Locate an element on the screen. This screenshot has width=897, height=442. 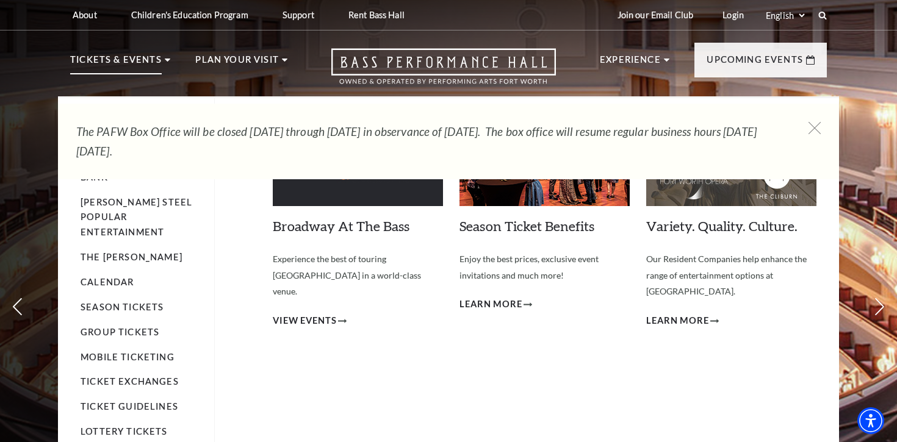
p: Children's Education Program is located at coordinates (190, 15).